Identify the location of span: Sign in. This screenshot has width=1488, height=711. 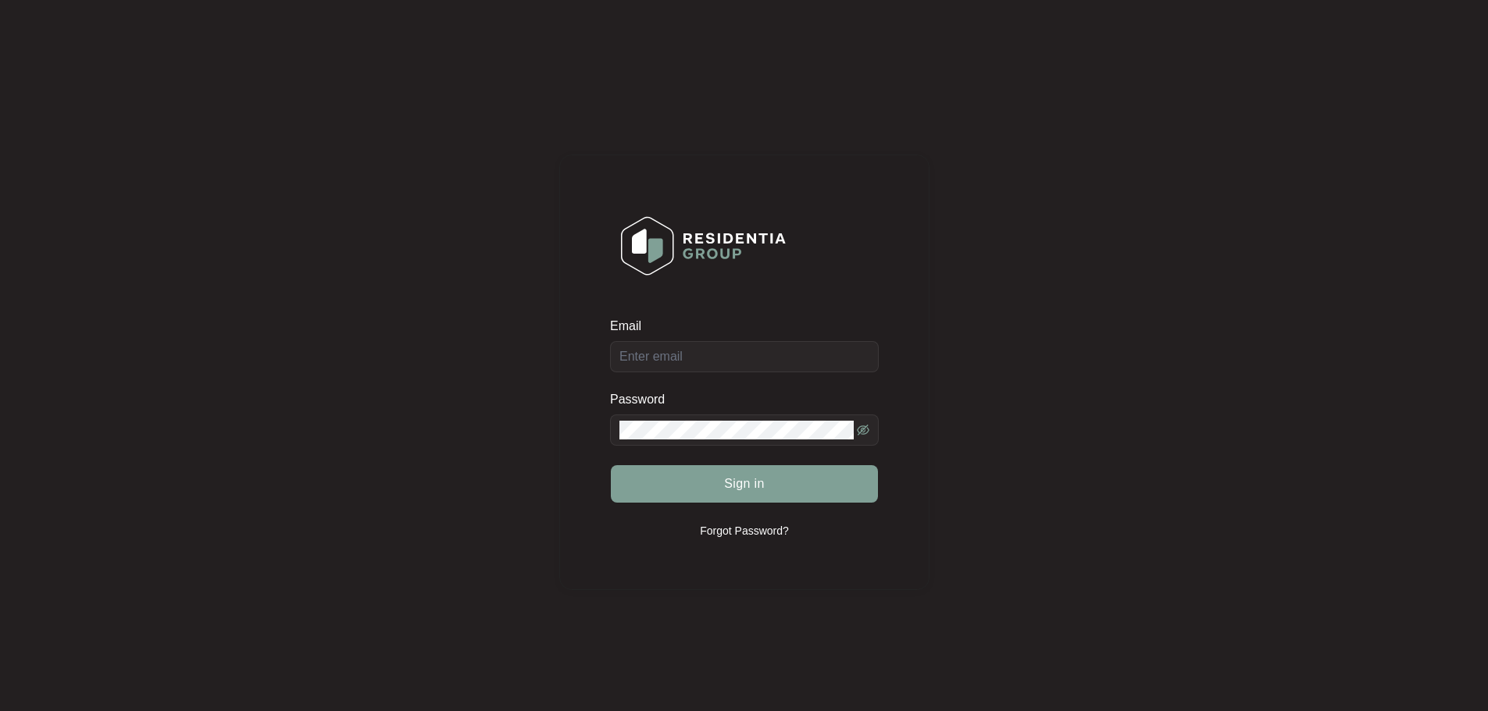
(744, 484).